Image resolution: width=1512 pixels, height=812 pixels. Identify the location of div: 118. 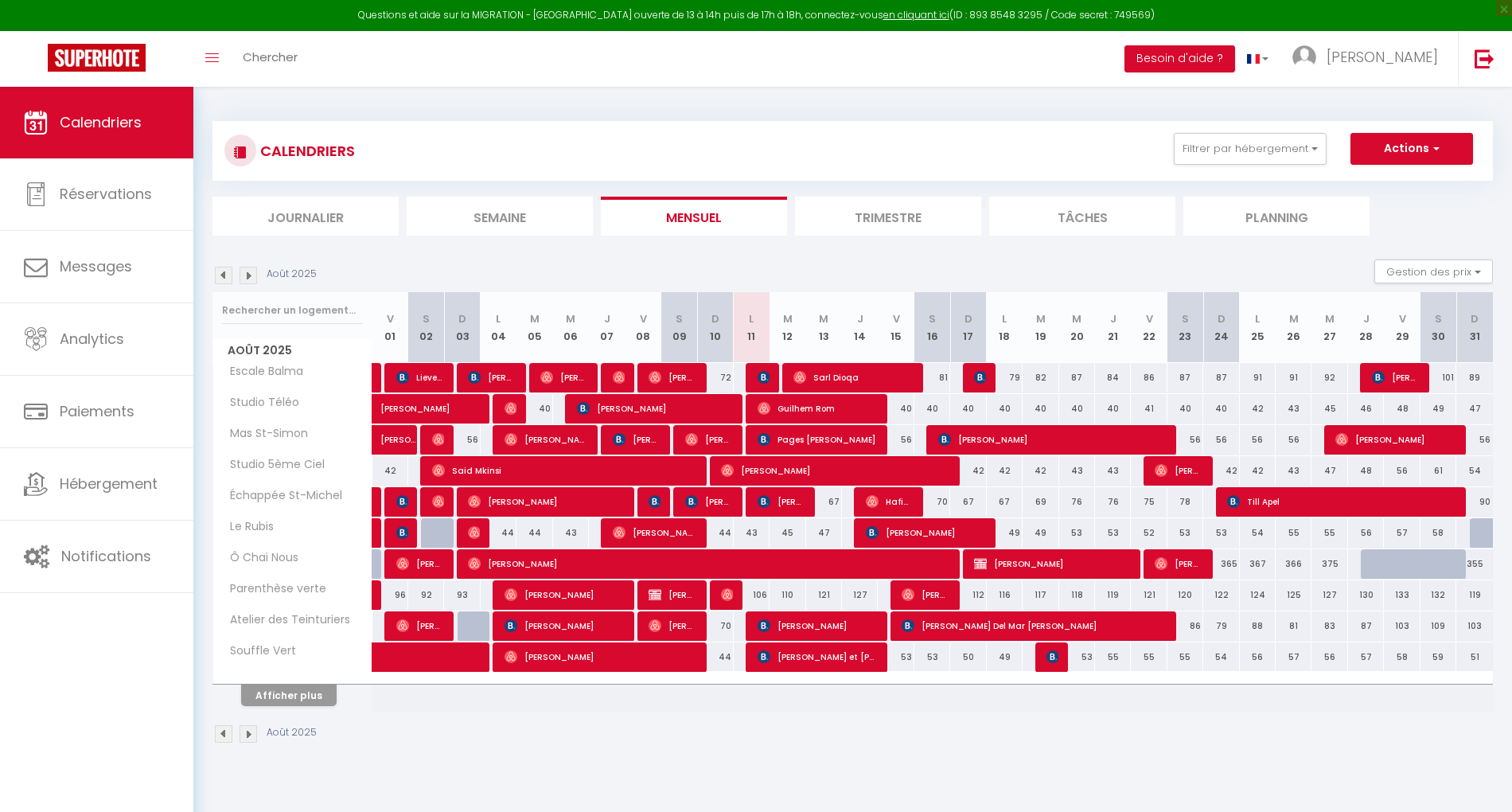
(1076, 595).